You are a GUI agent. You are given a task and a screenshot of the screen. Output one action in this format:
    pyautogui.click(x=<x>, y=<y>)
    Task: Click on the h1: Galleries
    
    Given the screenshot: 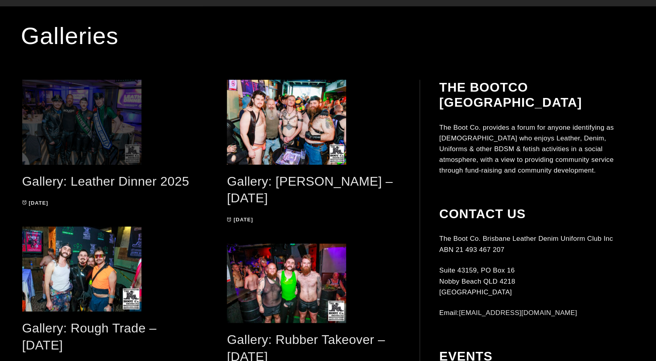 What is the action you would take?
    pyautogui.click(x=328, y=36)
    